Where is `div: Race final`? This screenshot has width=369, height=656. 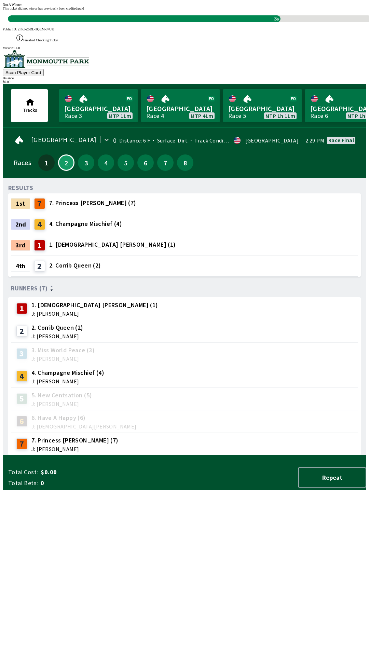
div: Race final is located at coordinates (341, 140).